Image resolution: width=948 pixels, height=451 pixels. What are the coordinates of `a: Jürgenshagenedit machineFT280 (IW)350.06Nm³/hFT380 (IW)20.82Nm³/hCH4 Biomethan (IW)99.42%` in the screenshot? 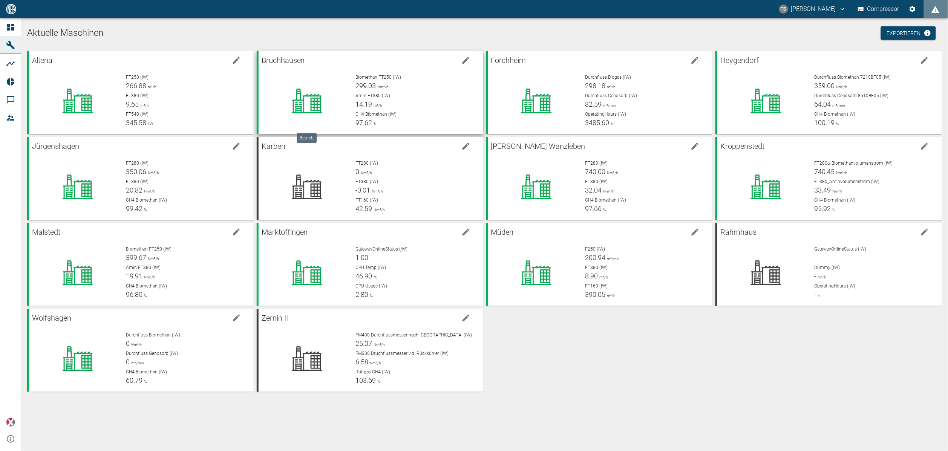 It's located at (140, 179).